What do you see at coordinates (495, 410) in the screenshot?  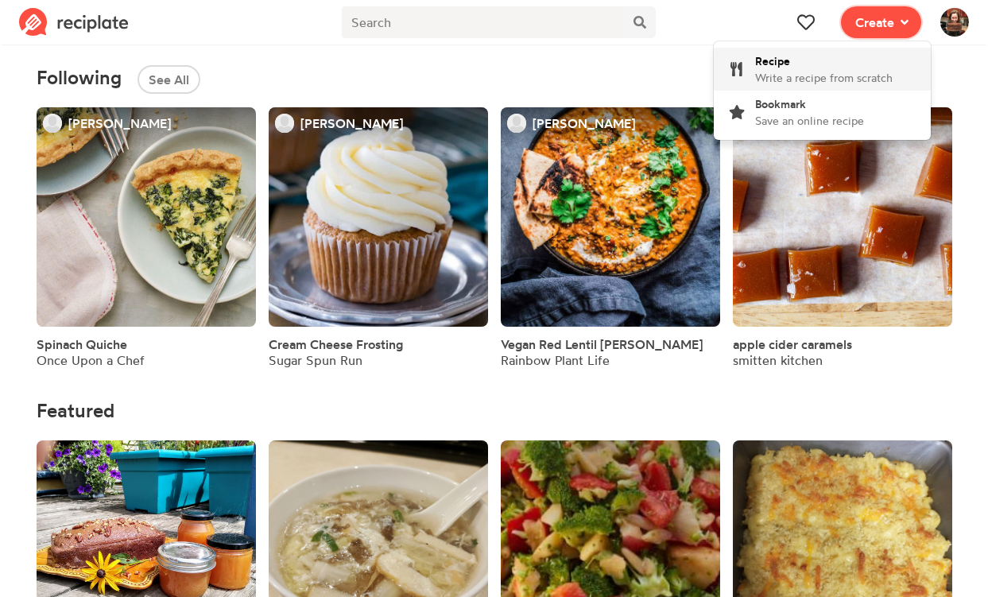 I see `h4: Featured` at bounding box center [495, 410].